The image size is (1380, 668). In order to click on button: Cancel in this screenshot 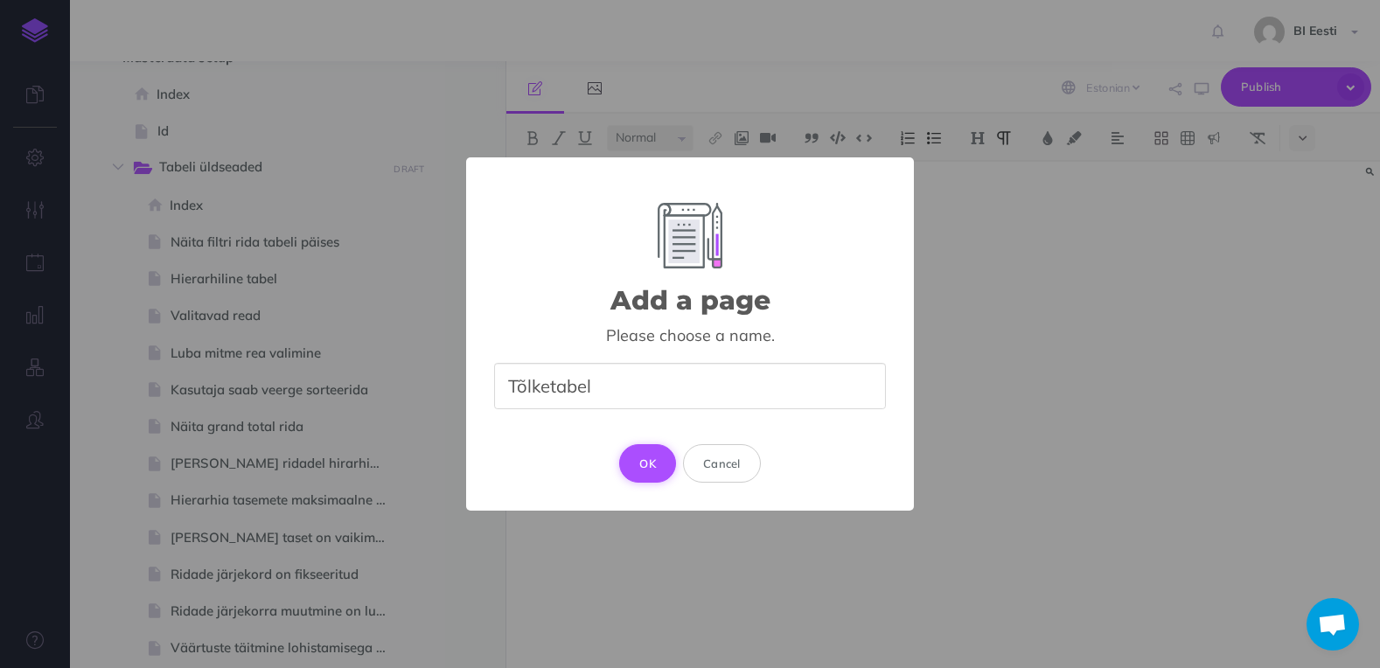, I will do `click(721, 463)`.